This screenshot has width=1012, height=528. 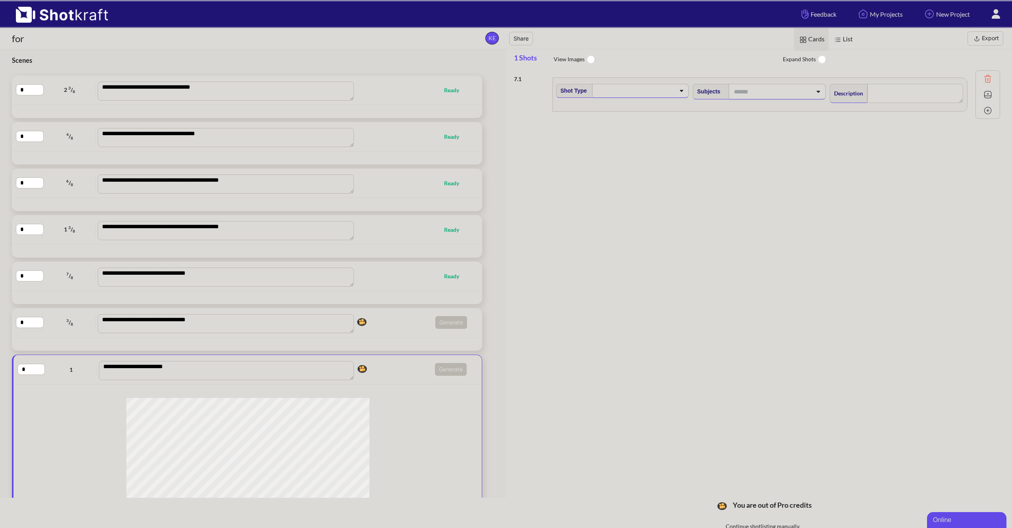 What do you see at coordinates (898, 60) in the screenshot?
I see `span: Expand Shots` at bounding box center [898, 60].